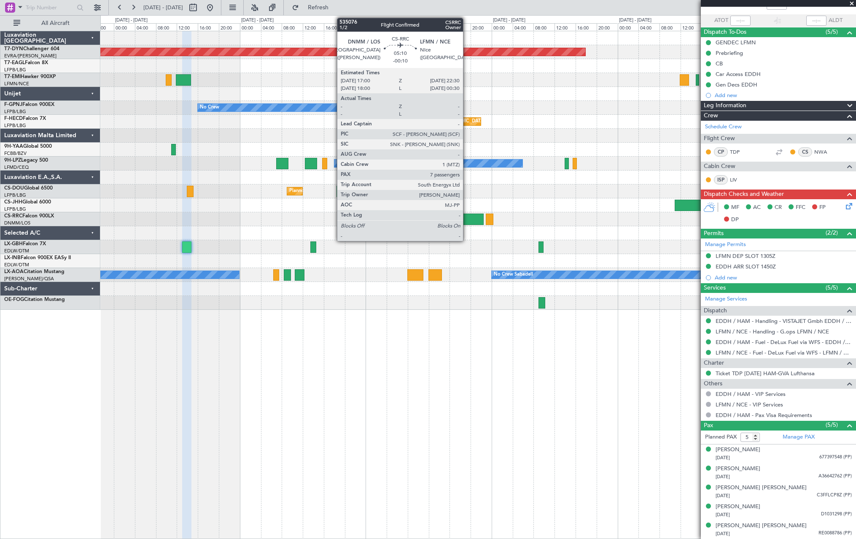 This screenshot has height=539, width=856. What do you see at coordinates (799, 437) in the screenshot?
I see `a: Manage PAX` at bounding box center [799, 437].